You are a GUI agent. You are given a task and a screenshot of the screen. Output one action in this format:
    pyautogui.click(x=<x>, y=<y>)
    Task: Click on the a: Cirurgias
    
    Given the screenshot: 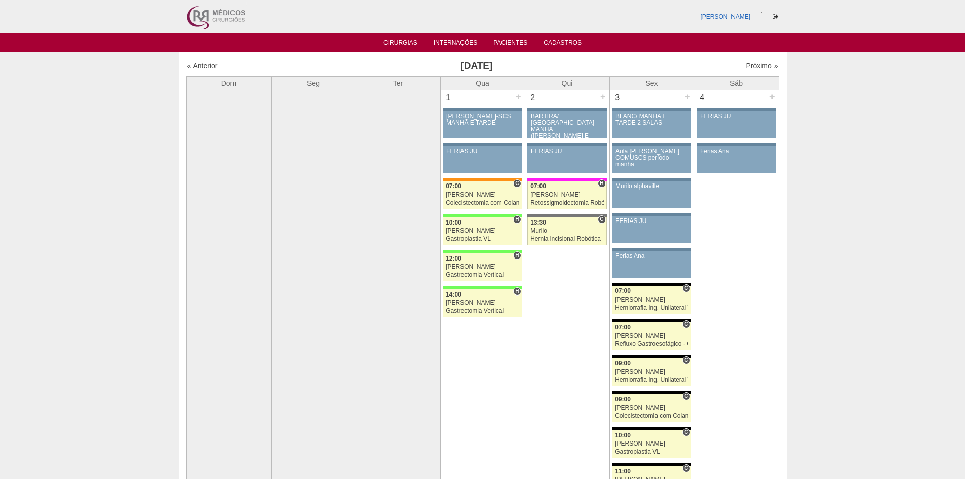 What is the action you would take?
    pyautogui.click(x=400, y=44)
    